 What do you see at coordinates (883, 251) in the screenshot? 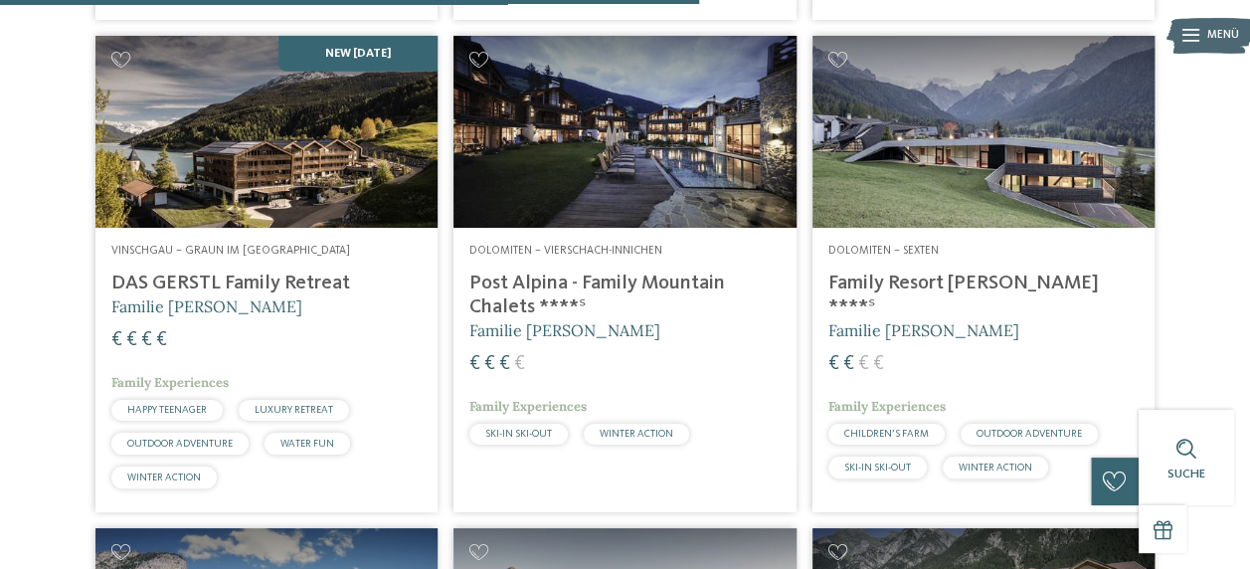
I see `span: Dolomiten – Sexten` at bounding box center [883, 251].